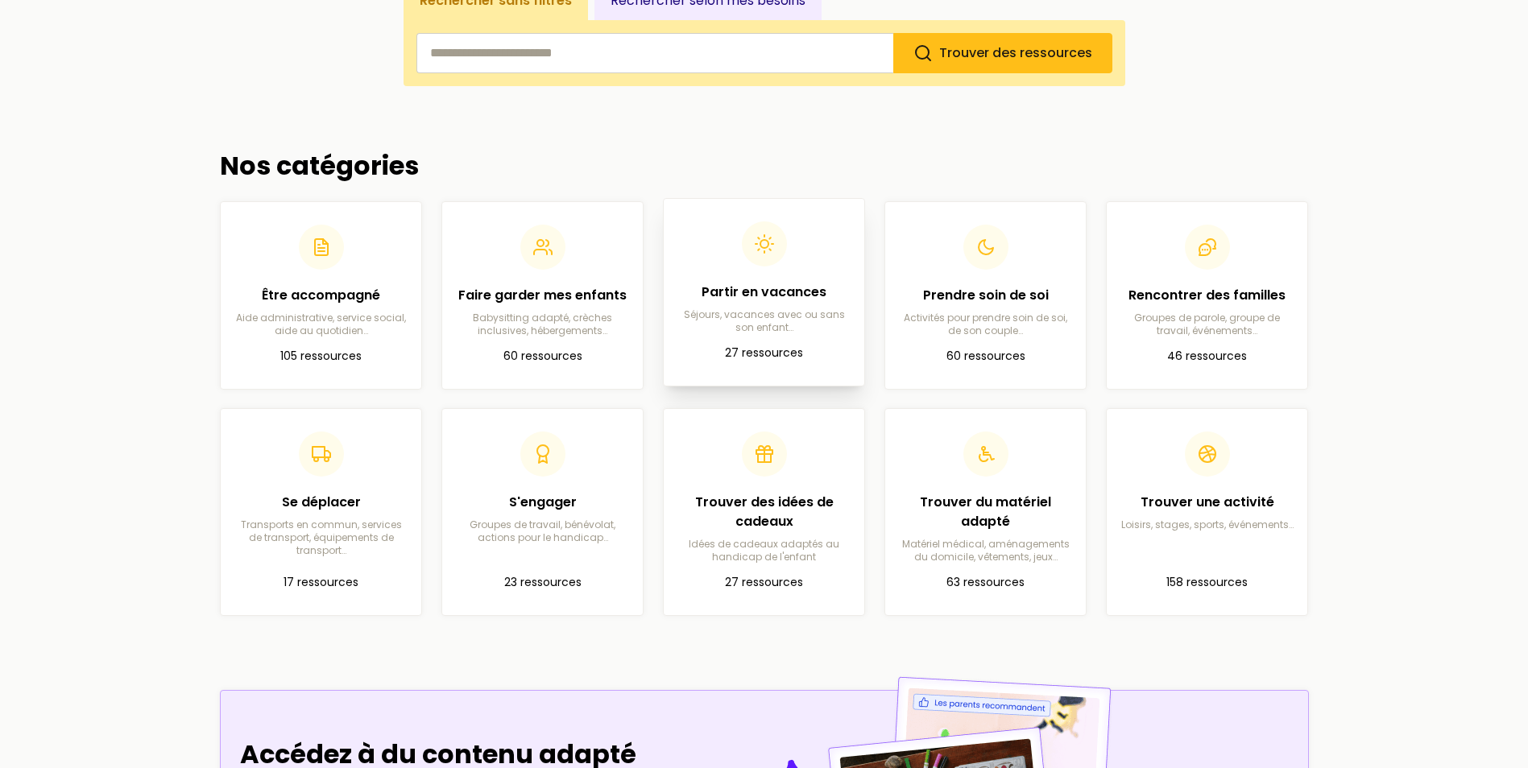  What do you see at coordinates (542, 531) in the screenshot?
I see `p: Groupes de travail, bénévolat, actions pour le handicap…` at bounding box center [542, 531].